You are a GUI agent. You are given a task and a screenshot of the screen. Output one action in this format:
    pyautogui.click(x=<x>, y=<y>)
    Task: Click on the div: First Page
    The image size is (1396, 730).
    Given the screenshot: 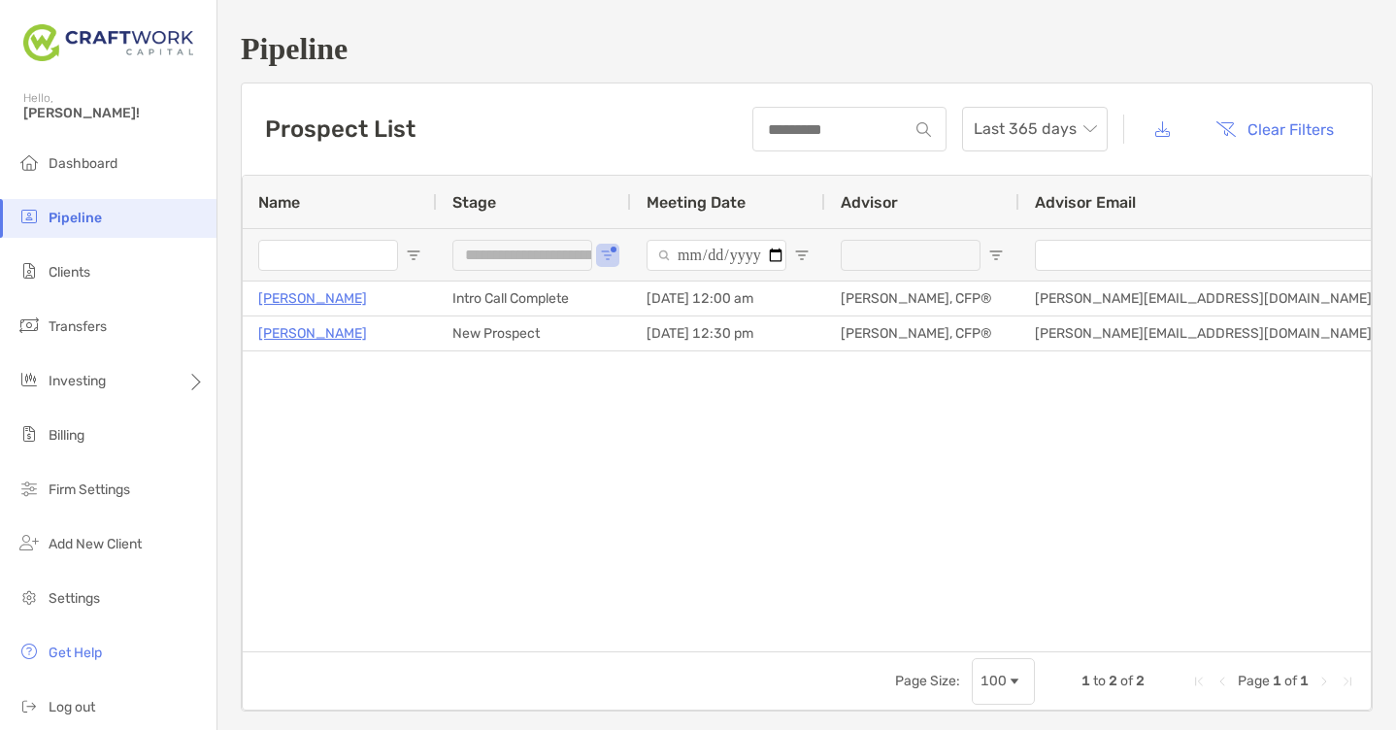 What is the action you would take?
    pyautogui.click(x=1199, y=682)
    